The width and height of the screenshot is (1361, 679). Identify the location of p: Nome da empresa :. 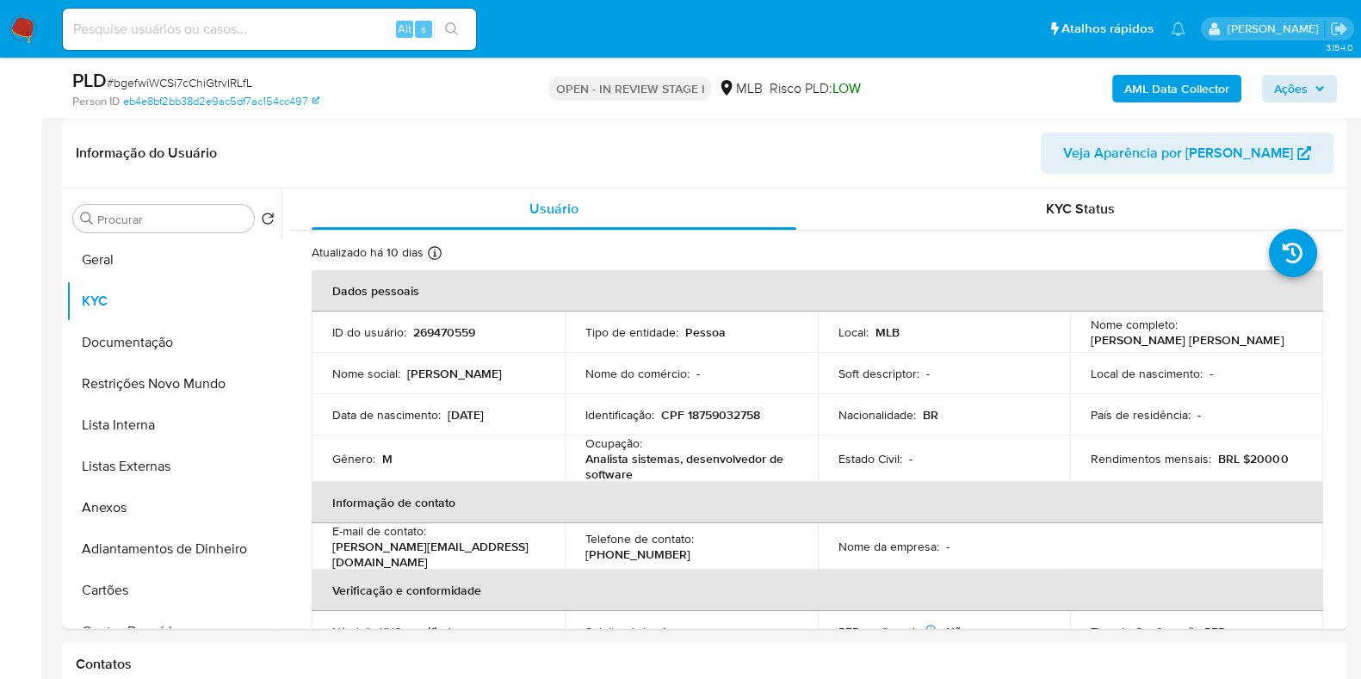
(888, 547).